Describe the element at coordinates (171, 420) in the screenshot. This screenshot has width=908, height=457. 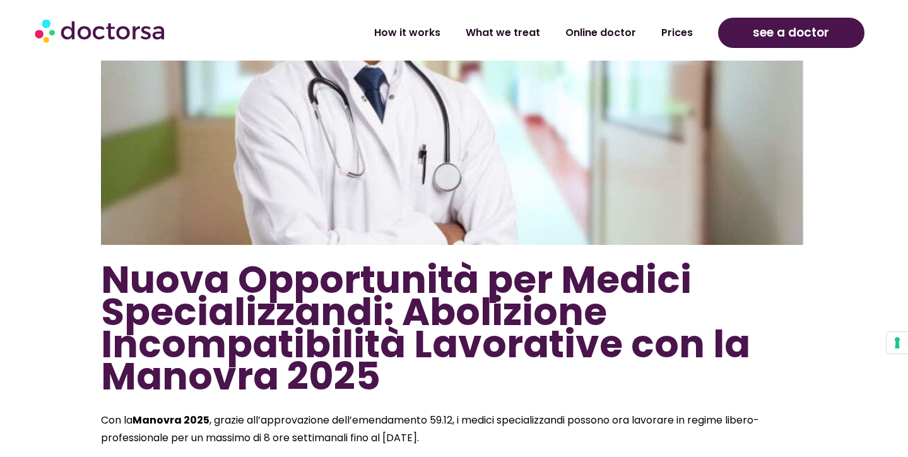
I see `strong: Manovra 2025` at that location.